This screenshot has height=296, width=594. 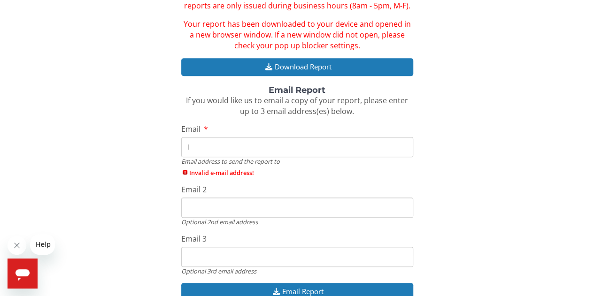 I want to click on button: Download Report, so click(x=297, y=67).